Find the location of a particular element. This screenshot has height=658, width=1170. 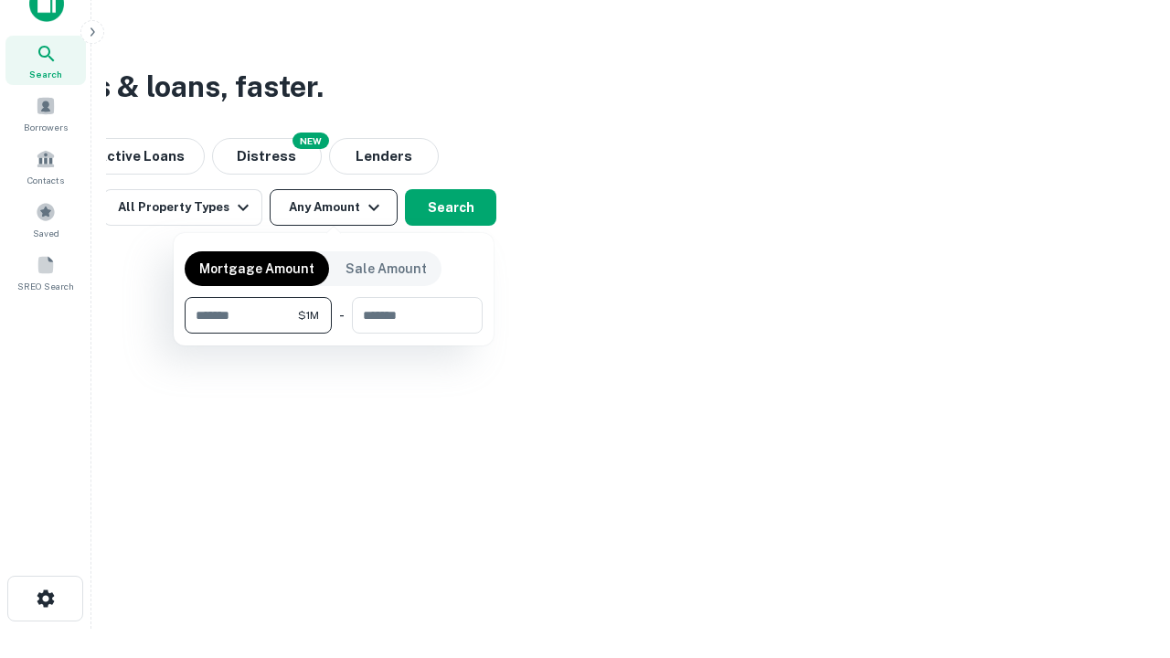

p: Sale Amount is located at coordinates (386, 269).